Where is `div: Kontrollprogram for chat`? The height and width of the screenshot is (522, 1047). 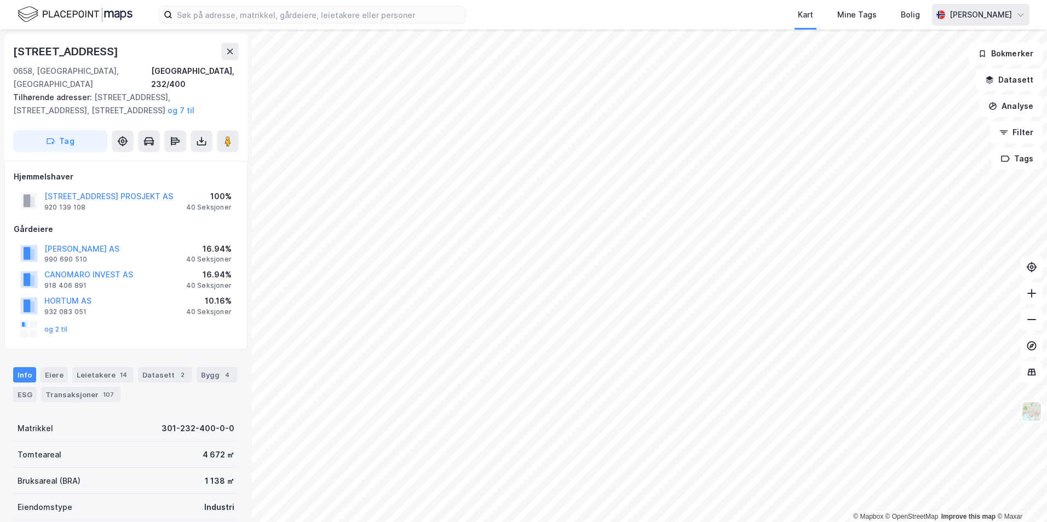 div: Kontrollprogram for chat is located at coordinates (1019, 496).